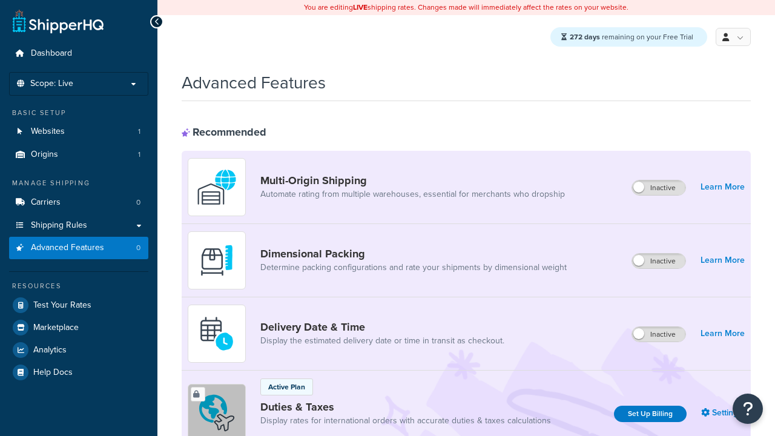  What do you see at coordinates (254, 82) in the screenshot?
I see `h1: Advanced Features` at bounding box center [254, 82].